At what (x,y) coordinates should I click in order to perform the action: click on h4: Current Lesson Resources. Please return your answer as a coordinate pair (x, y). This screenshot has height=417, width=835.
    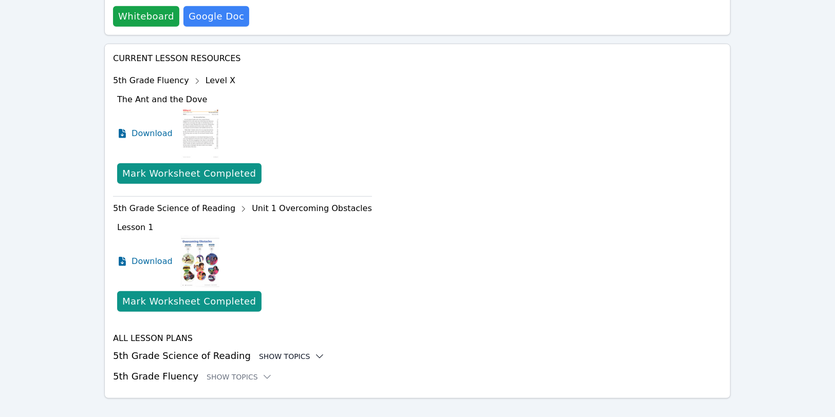
    Looking at the image, I should click on (417, 59).